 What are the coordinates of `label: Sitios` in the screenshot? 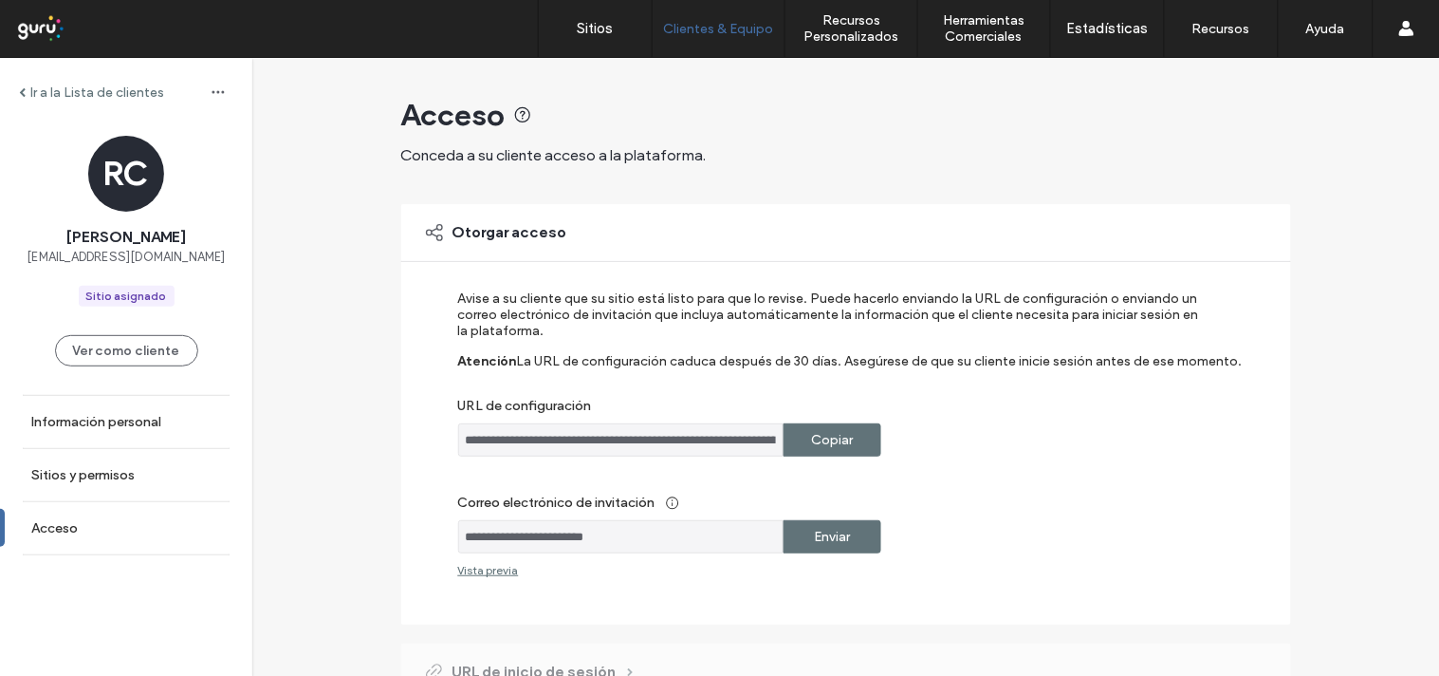 It's located at (596, 28).